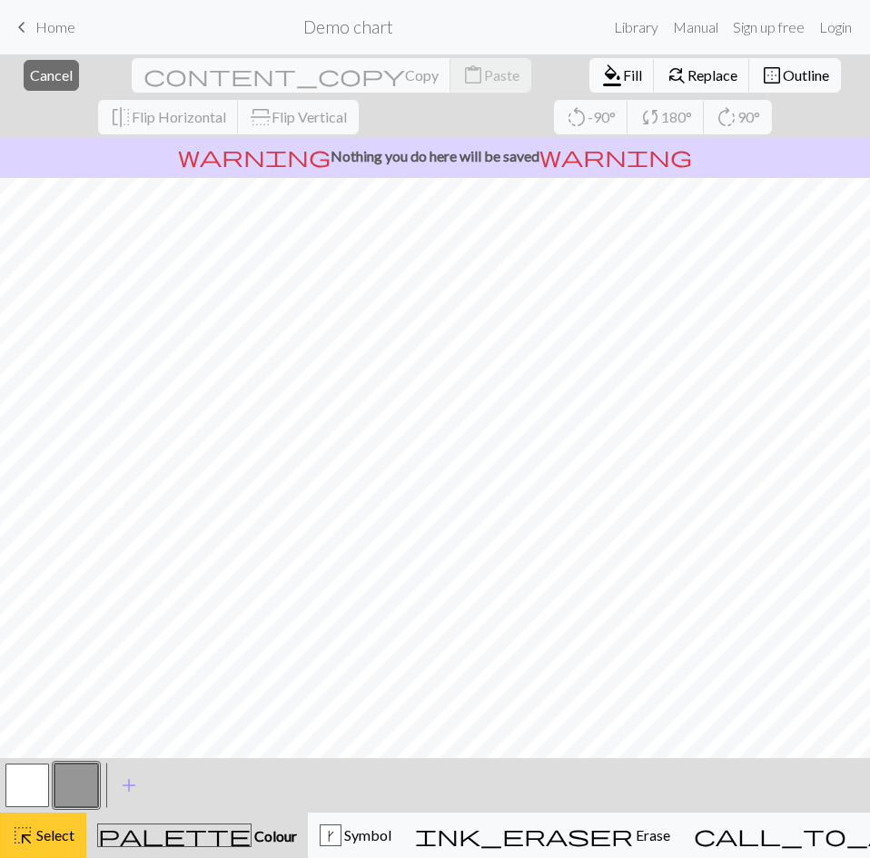  What do you see at coordinates (274, 835) in the screenshot?
I see `span: Colour` at bounding box center [274, 835].